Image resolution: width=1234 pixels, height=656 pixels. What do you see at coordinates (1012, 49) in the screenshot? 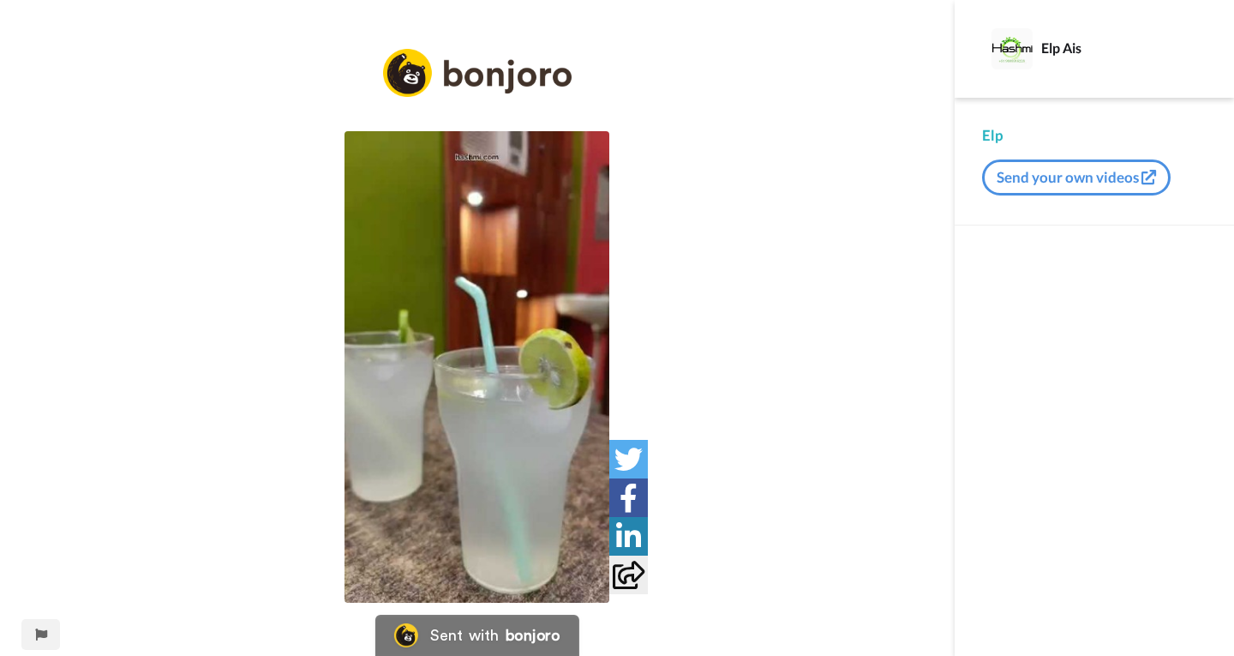
I see `img: Profile Image` at bounding box center [1012, 49].